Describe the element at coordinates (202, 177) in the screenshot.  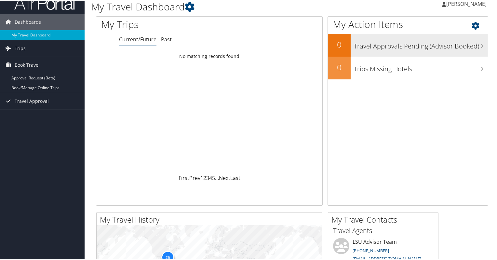
I see `a: 1` at that location.